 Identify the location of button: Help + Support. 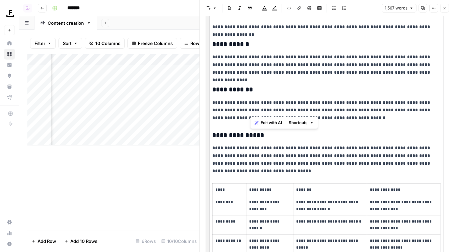
(9, 244).